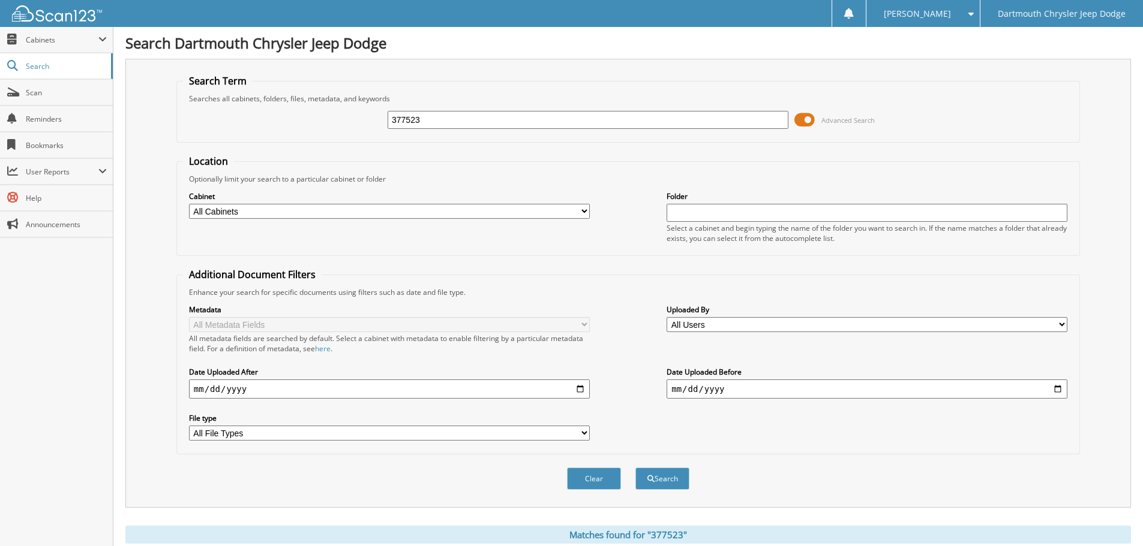 The height and width of the screenshot is (546, 1143). What do you see at coordinates (628, 98) in the screenshot?
I see `div: Searches all cabinets, folders, files, metadata, and keywords` at bounding box center [628, 98].